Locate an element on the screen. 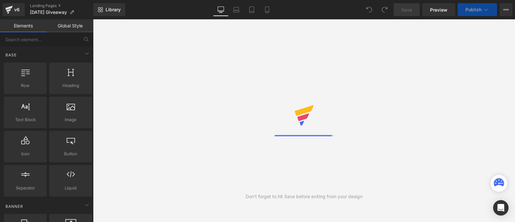 The width and height of the screenshot is (515, 222). span: Liquid is located at coordinates (71, 188).